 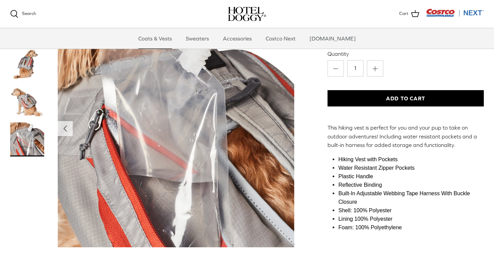 What do you see at coordinates (356, 68) in the screenshot?
I see `input: Quantity` at bounding box center [356, 68].